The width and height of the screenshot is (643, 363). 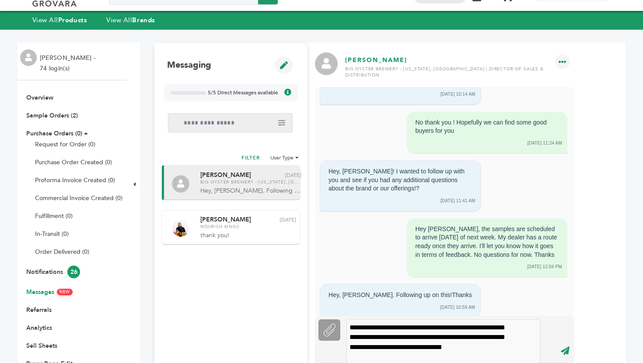 I want to click on a: Purchase Orders (0), so click(x=54, y=133).